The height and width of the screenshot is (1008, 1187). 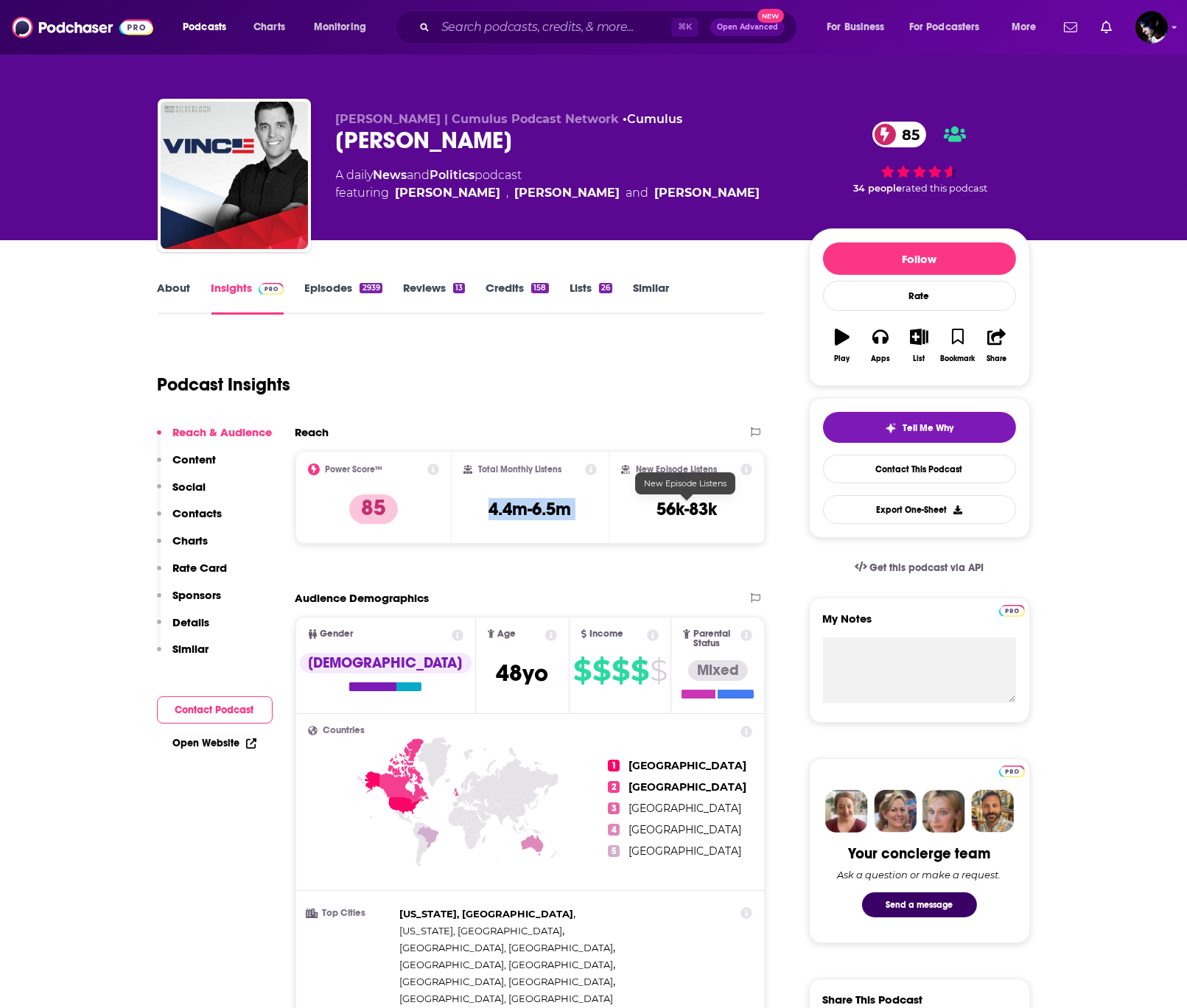 What do you see at coordinates (614, 787) in the screenshot?
I see `span: 2` at bounding box center [614, 787].